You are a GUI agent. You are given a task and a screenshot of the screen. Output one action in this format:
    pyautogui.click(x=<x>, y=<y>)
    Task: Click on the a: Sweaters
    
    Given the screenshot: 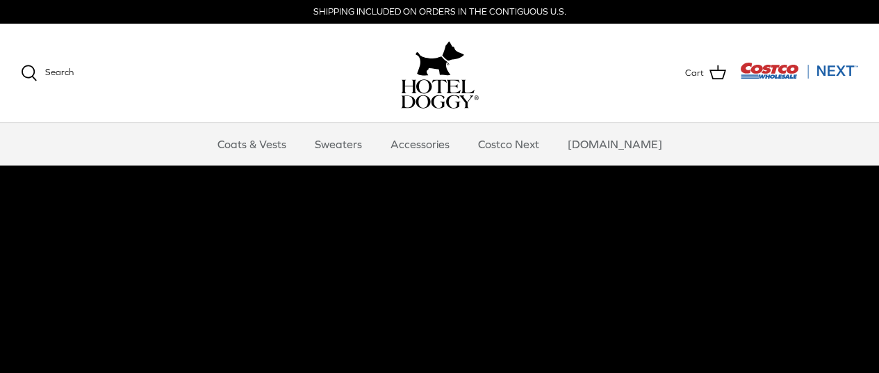 What is the action you would take?
    pyautogui.click(x=338, y=144)
    